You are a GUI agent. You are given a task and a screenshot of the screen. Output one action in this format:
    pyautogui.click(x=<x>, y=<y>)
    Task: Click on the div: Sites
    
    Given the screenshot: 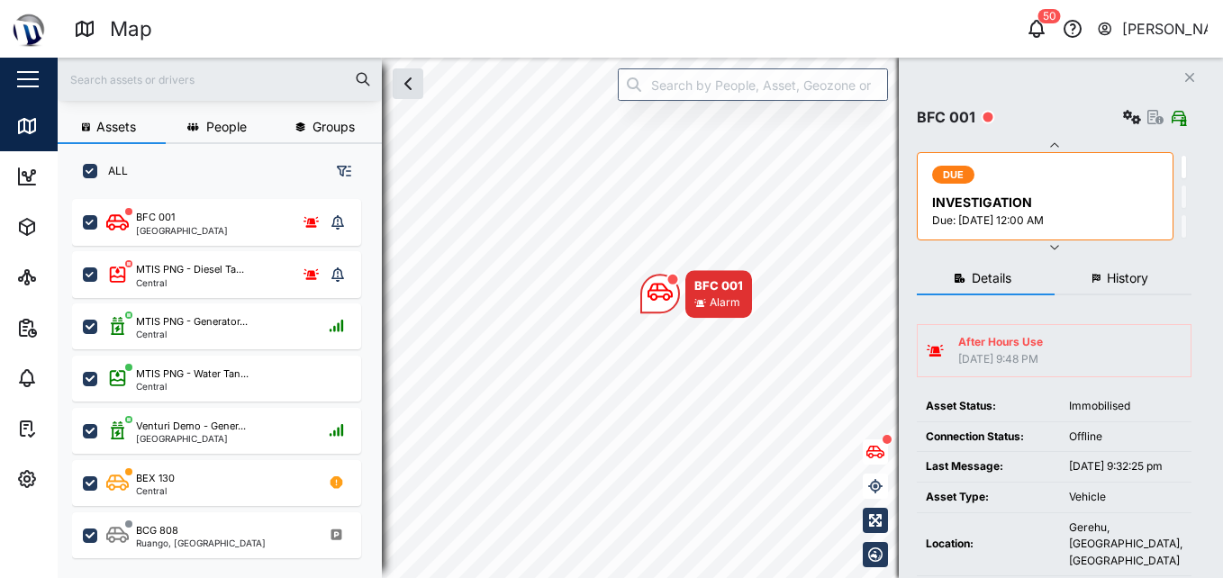 What is the action you would take?
    pyautogui.click(x=68, y=277)
    